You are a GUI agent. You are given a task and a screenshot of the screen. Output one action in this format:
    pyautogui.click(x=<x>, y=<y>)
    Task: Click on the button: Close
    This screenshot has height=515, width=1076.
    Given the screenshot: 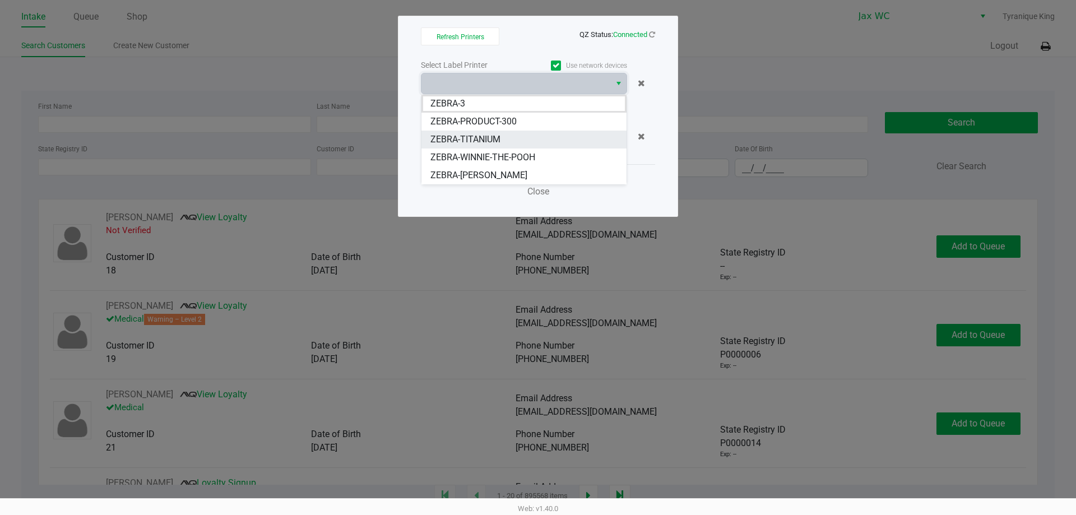 What is the action you would take?
    pyautogui.click(x=538, y=192)
    